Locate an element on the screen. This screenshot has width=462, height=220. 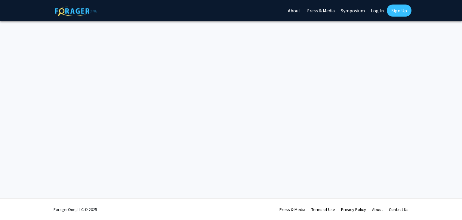
a: Press & Media is located at coordinates (293, 209).